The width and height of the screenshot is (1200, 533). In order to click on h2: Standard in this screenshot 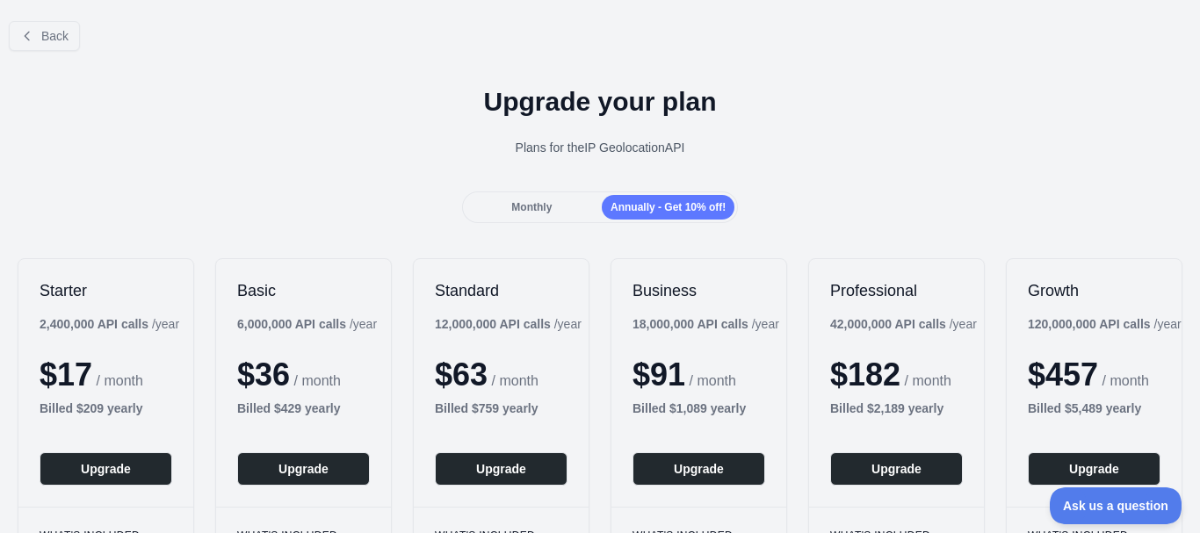, I will do `click(501, 291)`.